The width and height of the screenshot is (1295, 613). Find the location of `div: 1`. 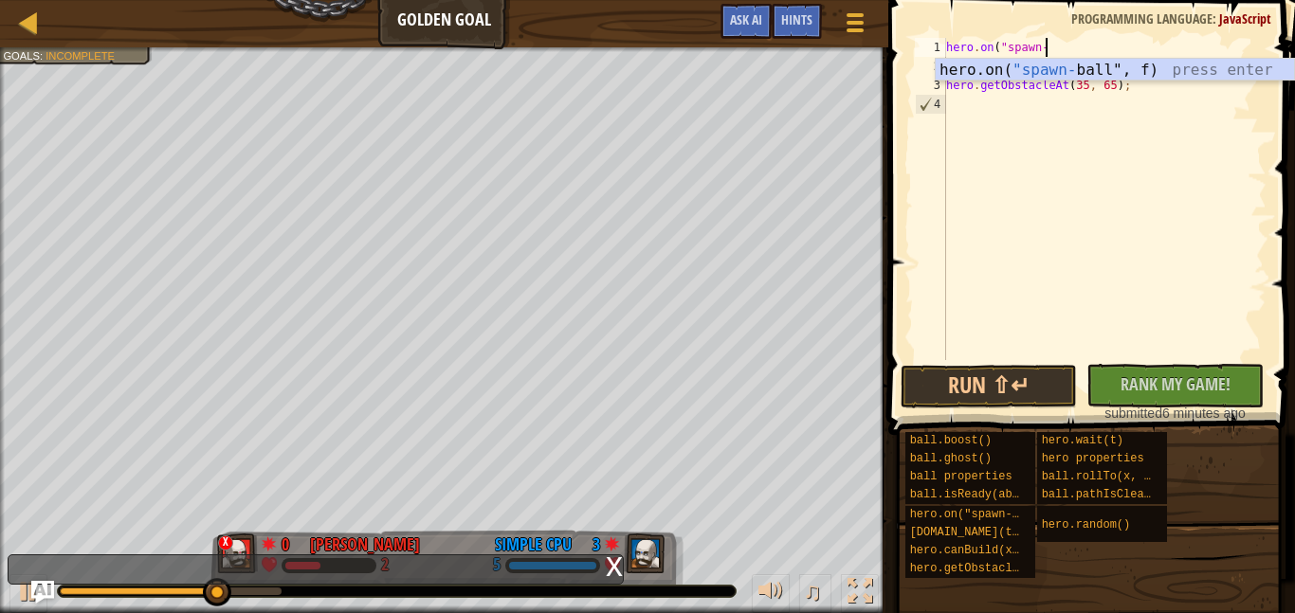

div: 1 is located at coordinates (930, 47).